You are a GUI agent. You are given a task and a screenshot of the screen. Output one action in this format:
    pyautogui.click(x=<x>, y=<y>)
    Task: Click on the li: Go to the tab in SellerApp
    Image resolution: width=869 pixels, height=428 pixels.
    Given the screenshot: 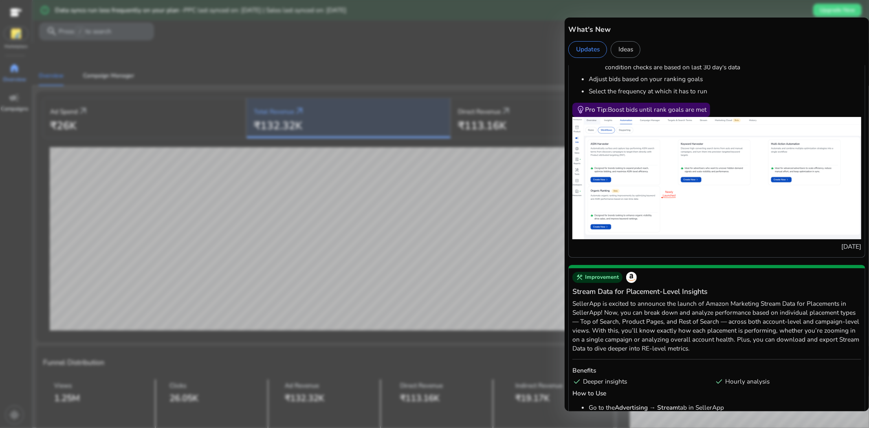 What is the action you would take?
    pyautogui.click(x=725, y=408)
    